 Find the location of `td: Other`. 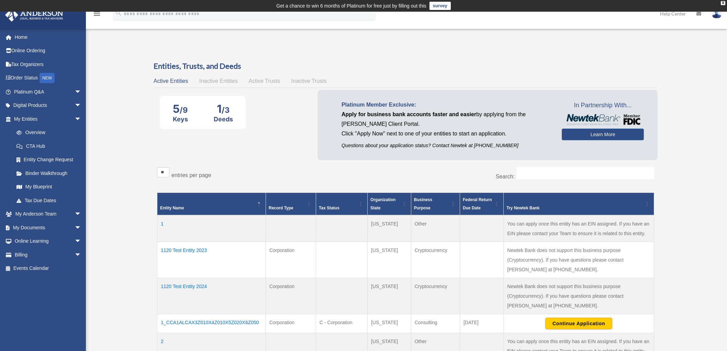

td: Other is located at coordinates (435, 229).